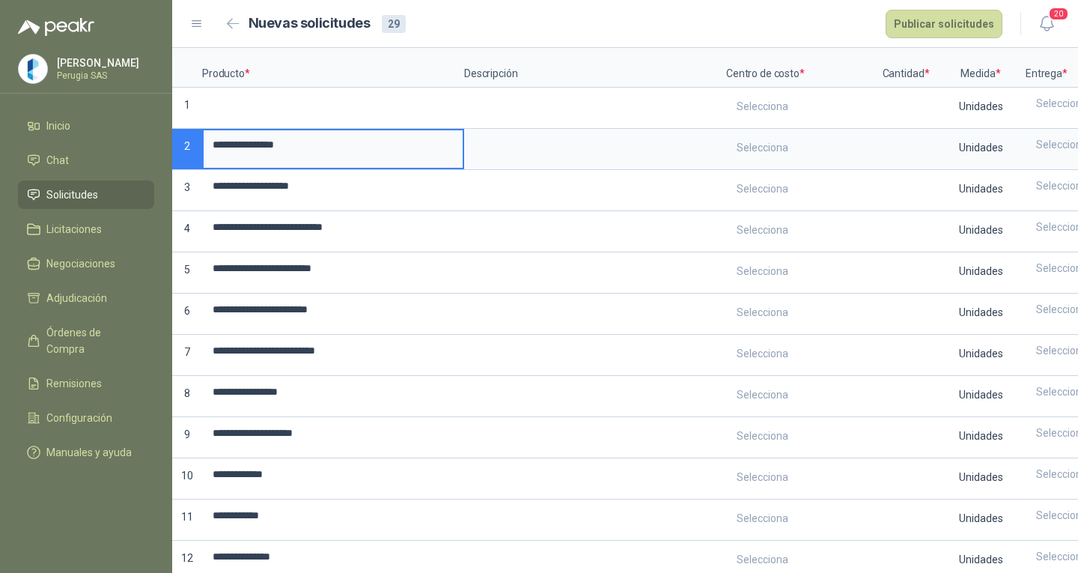 This screenshot has width=1078, height=573. What do you see at coordinates (86, 452) in the screenshot?
I see `a: Manuales y ayuda` at bounding box center [86, 452].